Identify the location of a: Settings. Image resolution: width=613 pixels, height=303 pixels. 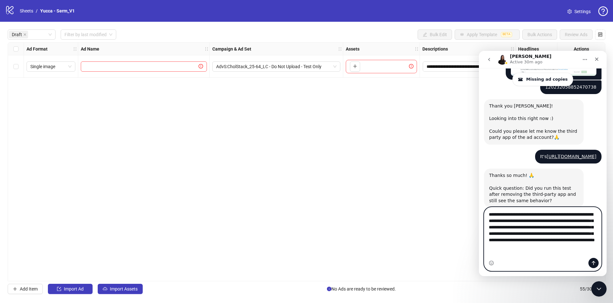
(579, 12).